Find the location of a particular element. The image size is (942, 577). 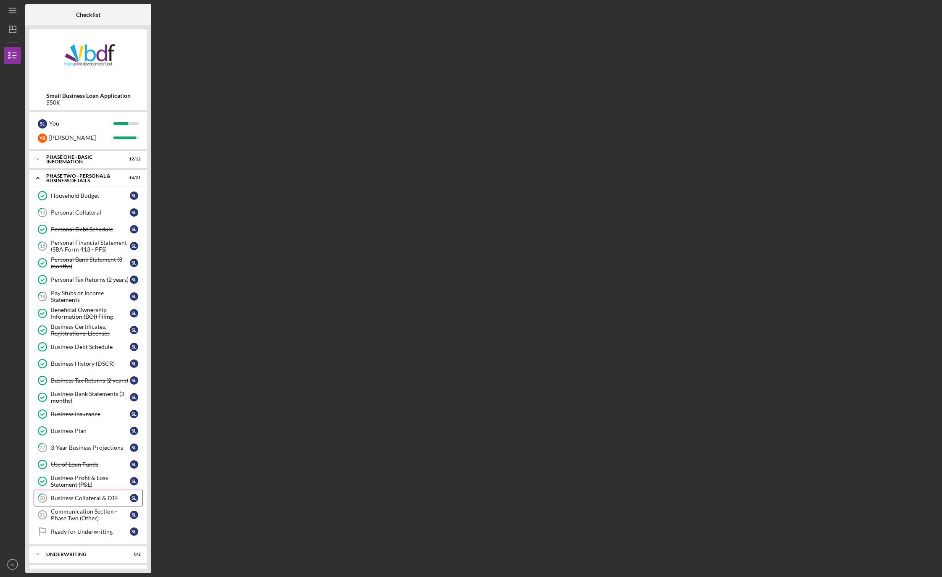

a: Business Debt ScheduleSL is located at coordinates (88, 347).